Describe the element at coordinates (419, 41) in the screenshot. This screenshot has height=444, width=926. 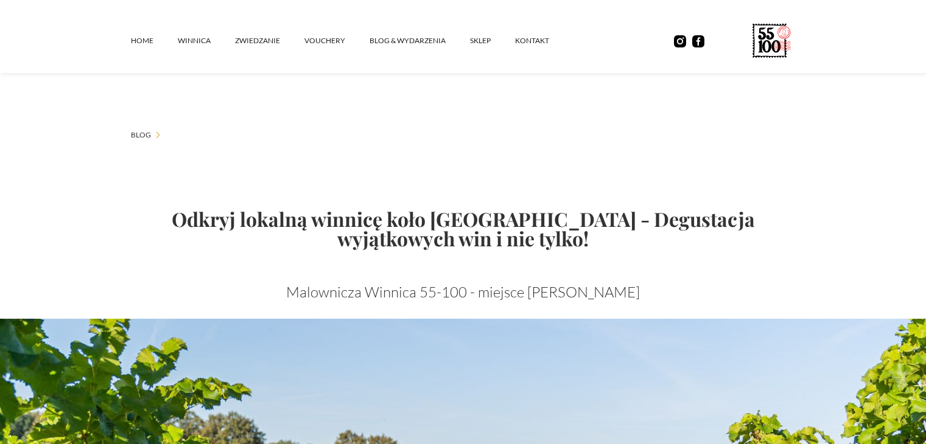
I see `a: Blog & Wydarzenia` at that location.